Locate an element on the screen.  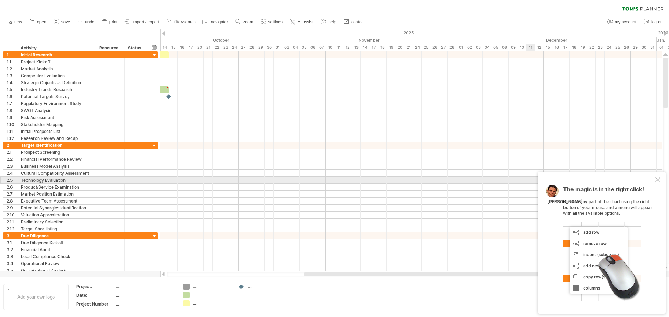
a: zoom is located at coordinates (244, 22).